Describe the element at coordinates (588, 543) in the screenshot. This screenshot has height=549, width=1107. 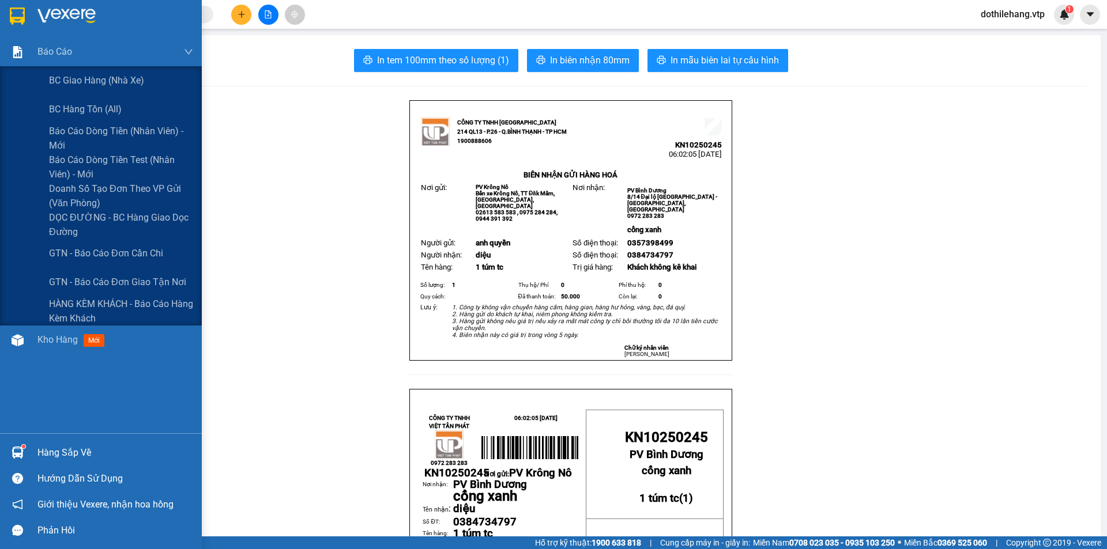
I see `span: Hỗ trợ kỹ thuật:` at that location.